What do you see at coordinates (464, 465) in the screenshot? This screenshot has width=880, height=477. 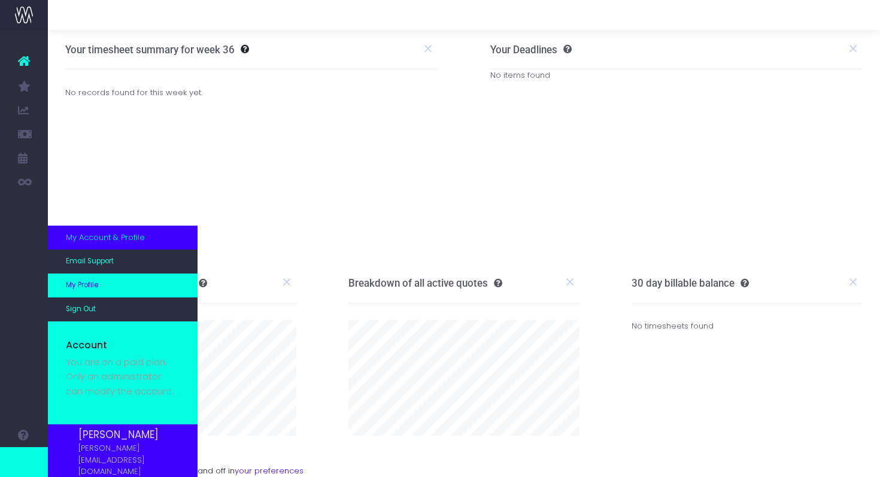 I see `div: You can turn home page items on and off in` at bounding box center [464, 465].